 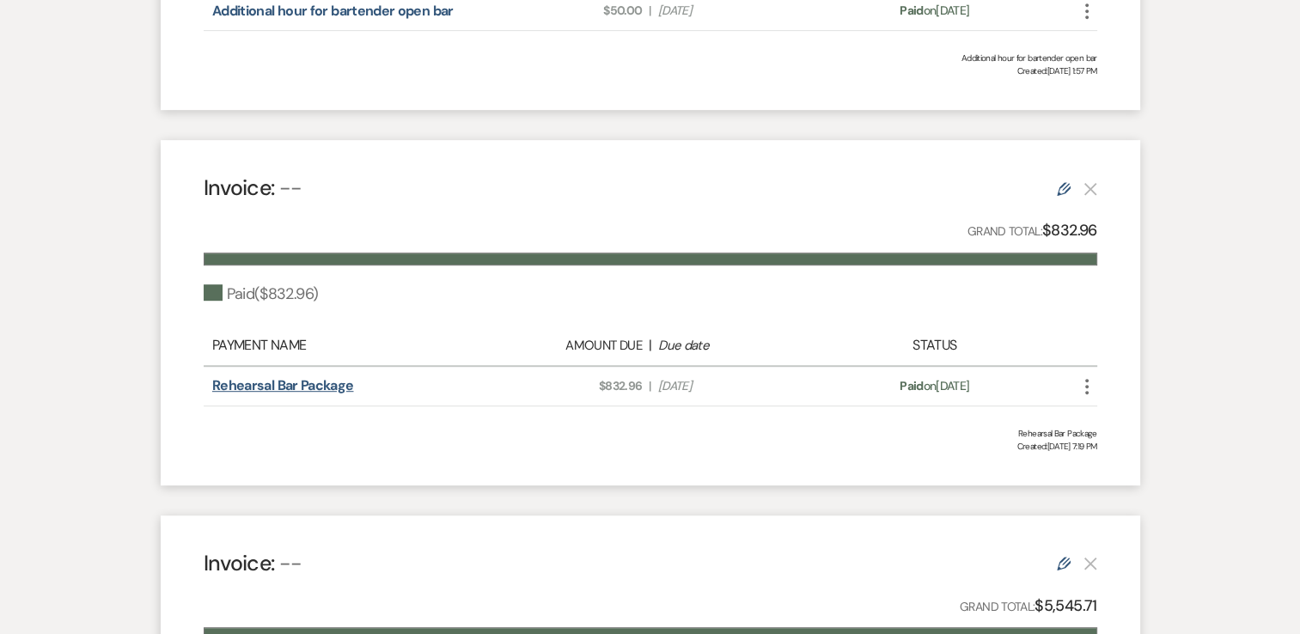 I want to click on div: Amount Due, so click(x=563, y=345).